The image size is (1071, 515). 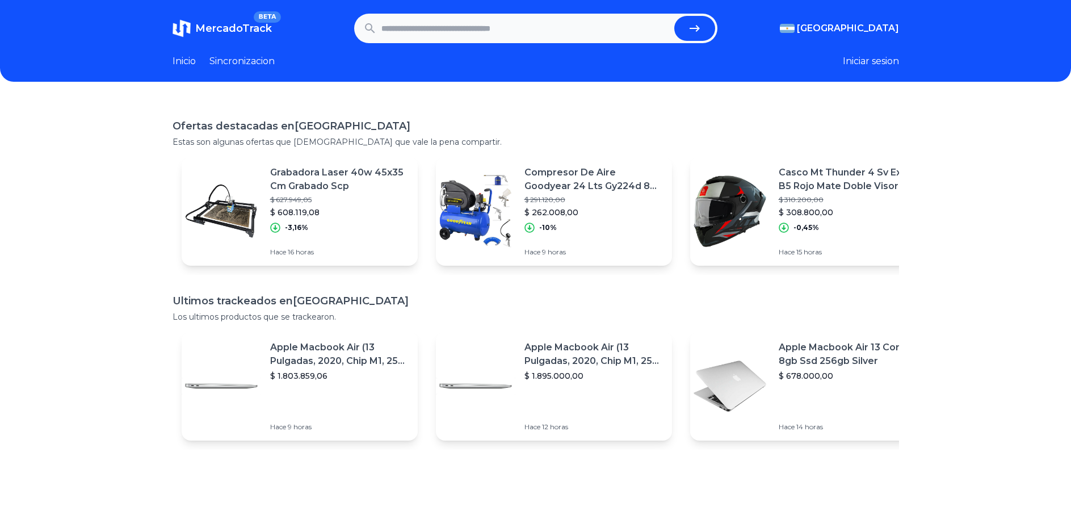 What do you see at coordinates (339, 376) in the screenshot?
I see `p: $ 1.803.859,06` at bounding box center [339, 376].